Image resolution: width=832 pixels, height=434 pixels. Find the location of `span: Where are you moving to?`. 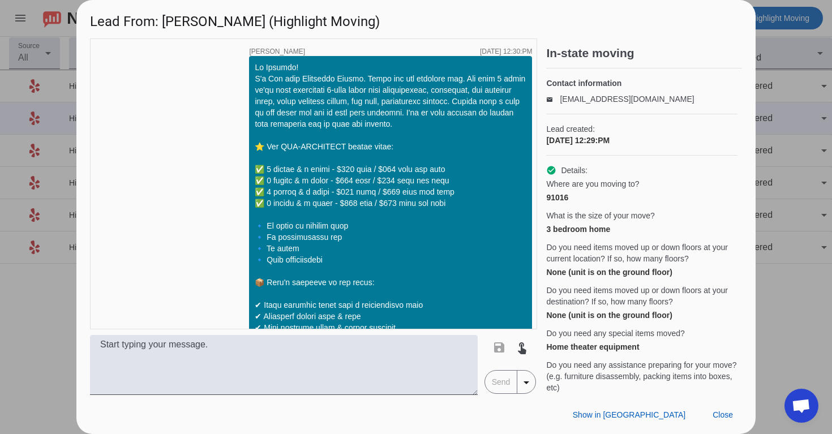

span: Where are you moving to? is located at coordinates (593, 184).